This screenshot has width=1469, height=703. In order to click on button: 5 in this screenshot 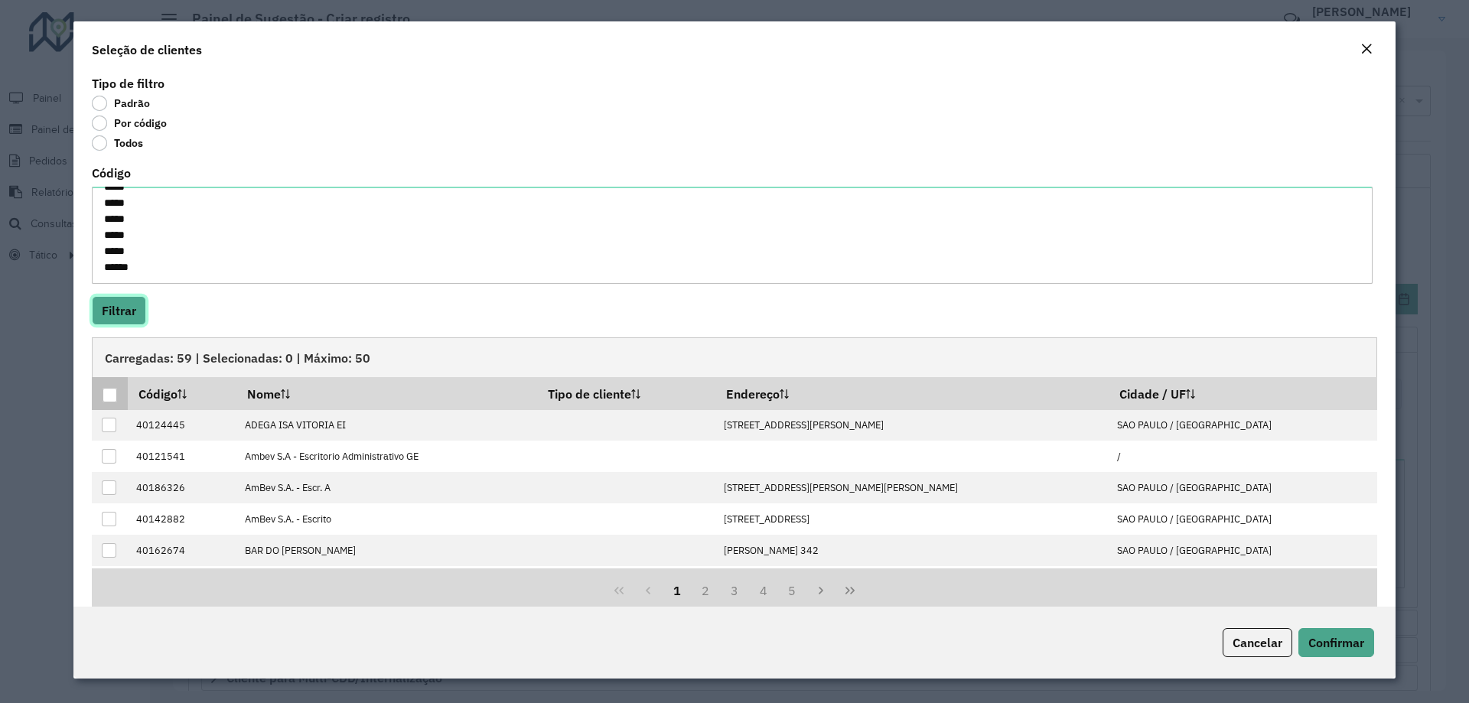, I will do `click(793, 591)`.